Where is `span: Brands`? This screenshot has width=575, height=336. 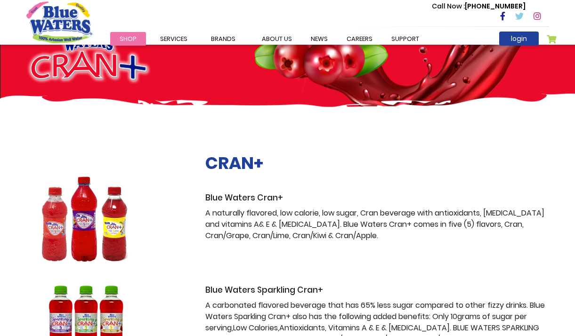 span: Brands is located at coordinates (223, 39).